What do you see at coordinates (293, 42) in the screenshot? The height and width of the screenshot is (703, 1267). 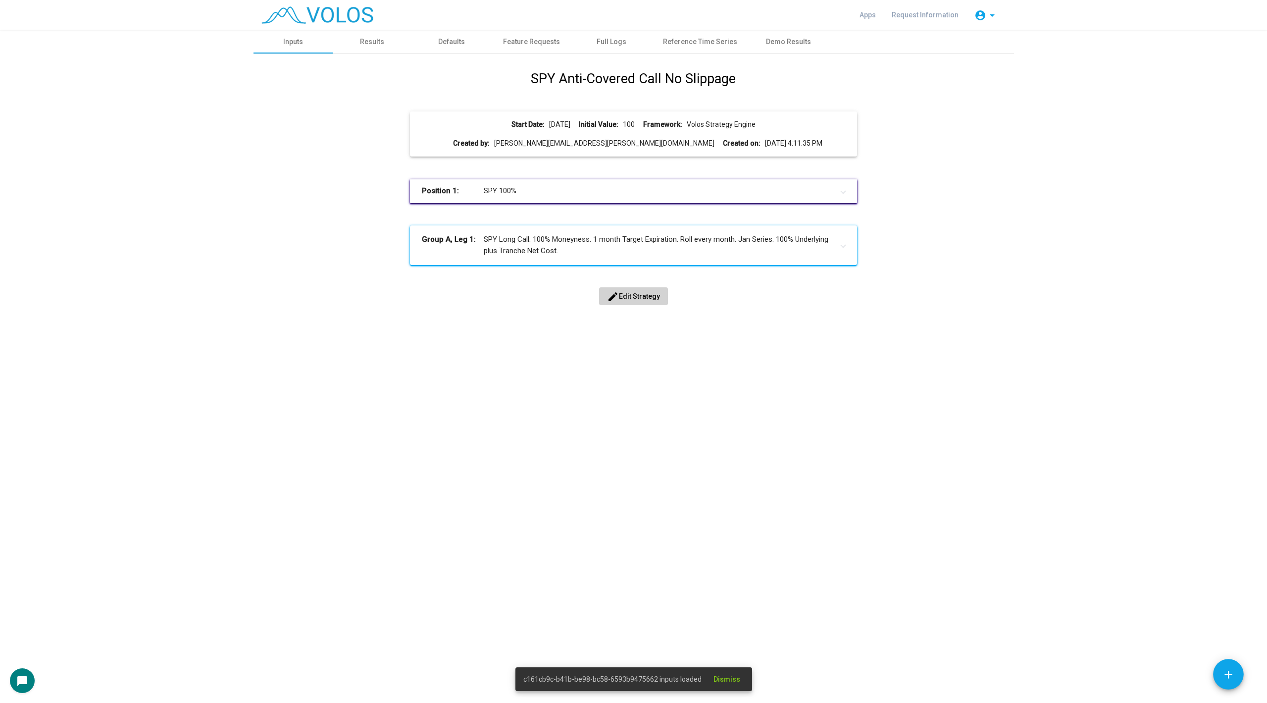 I see `div: Inputs` at bounding box center [293, 42].